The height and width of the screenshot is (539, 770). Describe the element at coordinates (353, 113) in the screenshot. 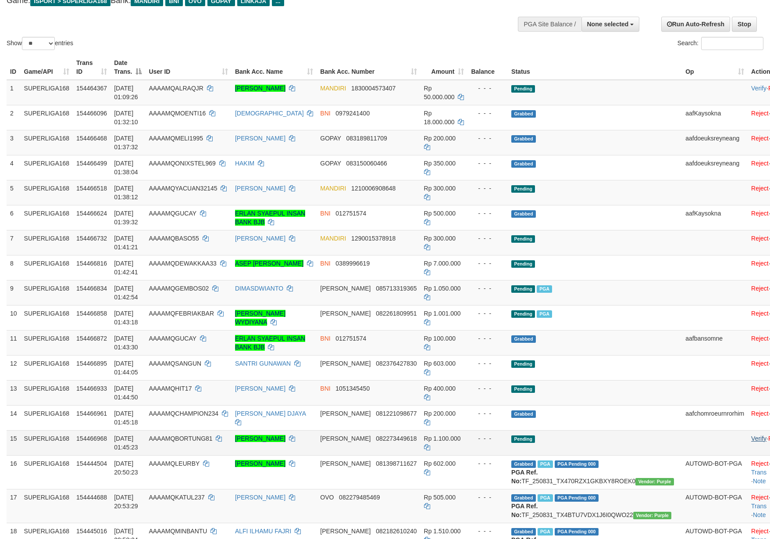

I see `span: Copy 0979241400 to clipboard` at that location.